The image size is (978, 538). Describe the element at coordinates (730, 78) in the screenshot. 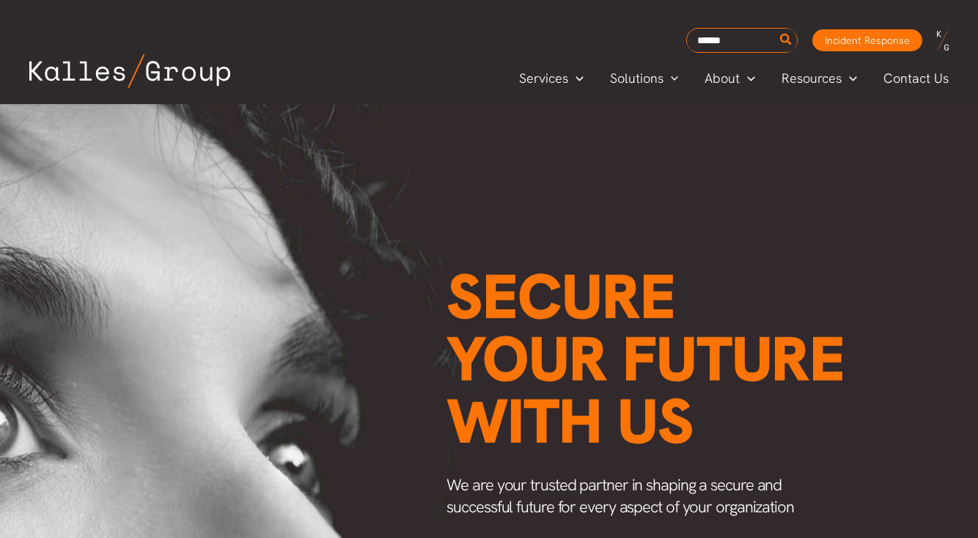

I see `a: AboutMenu Toggle` at that location.